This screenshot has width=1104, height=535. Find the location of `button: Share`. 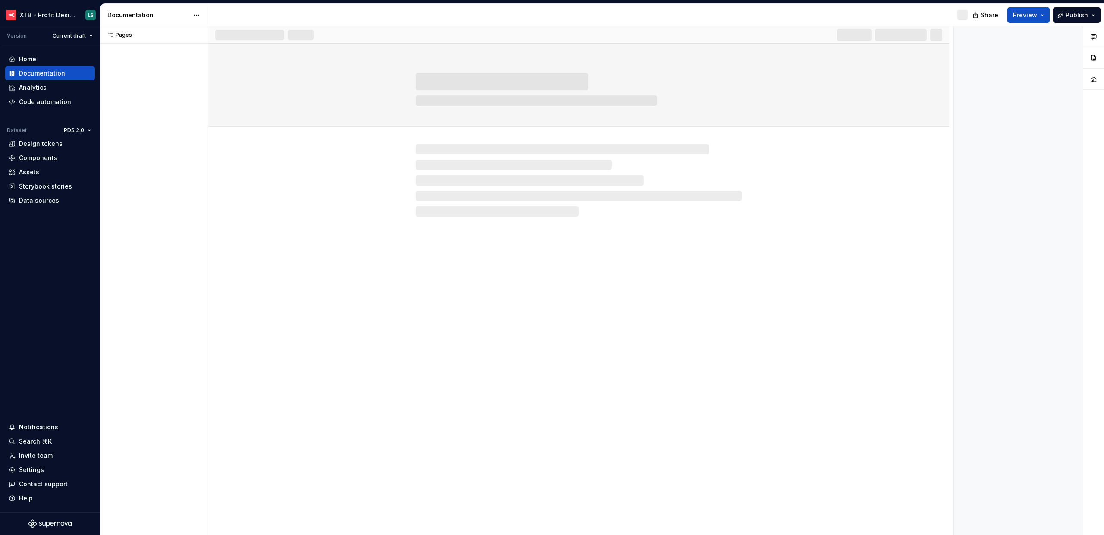

button: Share is located at coordinates (986, 15).